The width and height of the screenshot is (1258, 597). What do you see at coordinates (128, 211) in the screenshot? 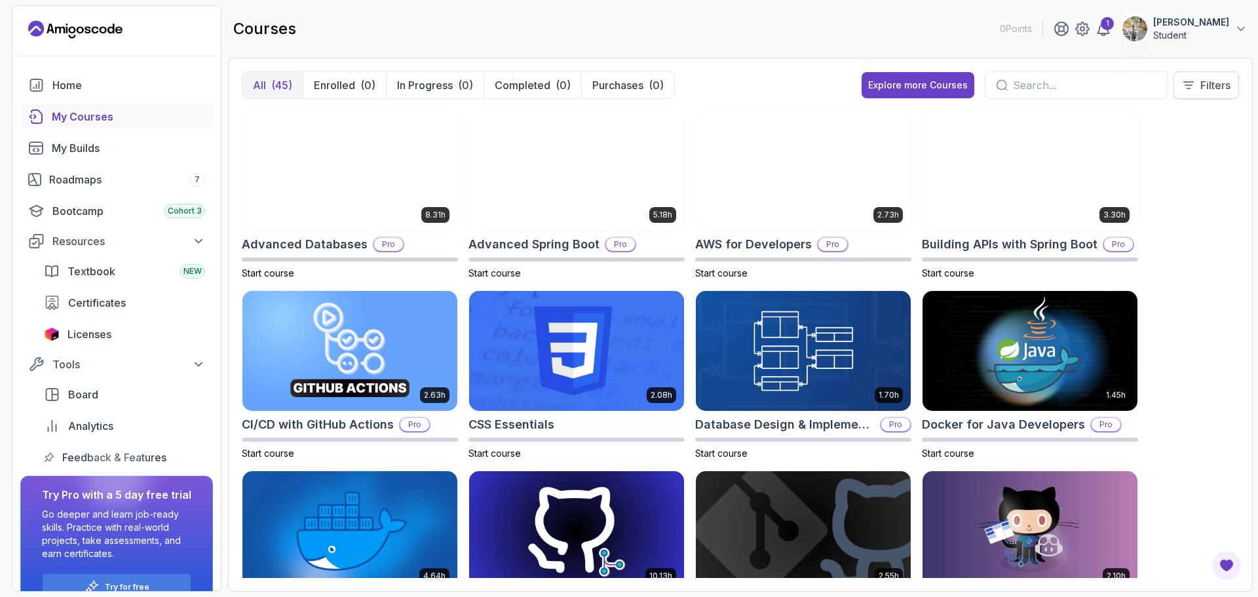
I see `div: Bootcamp` at bounding box center [128, 211].